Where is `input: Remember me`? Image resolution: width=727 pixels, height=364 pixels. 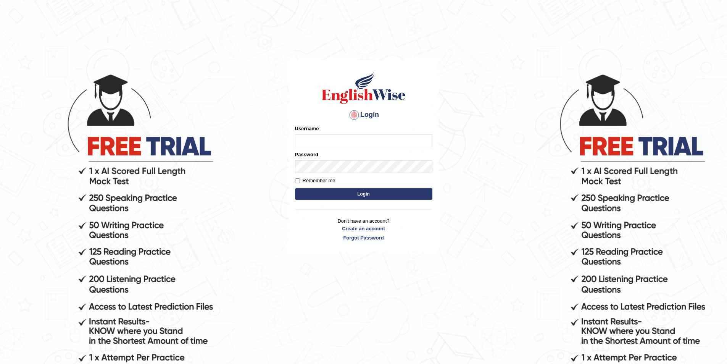
input: Remember me is located at coordinates (297, 180).